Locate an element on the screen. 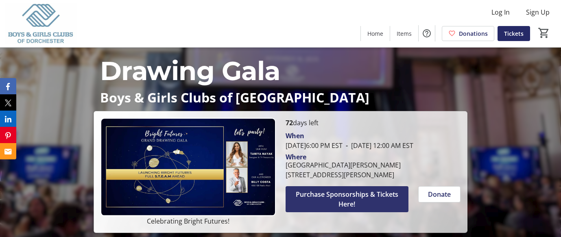 The height and width of the screenshot is (237, 561). a: Donations is located at coordinates (468, 33).